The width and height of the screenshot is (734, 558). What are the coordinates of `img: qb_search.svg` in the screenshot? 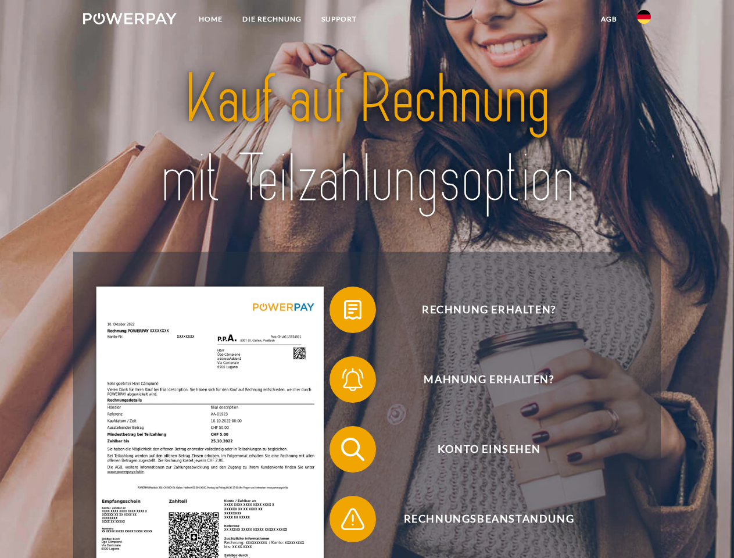 It's located at (353, 450).